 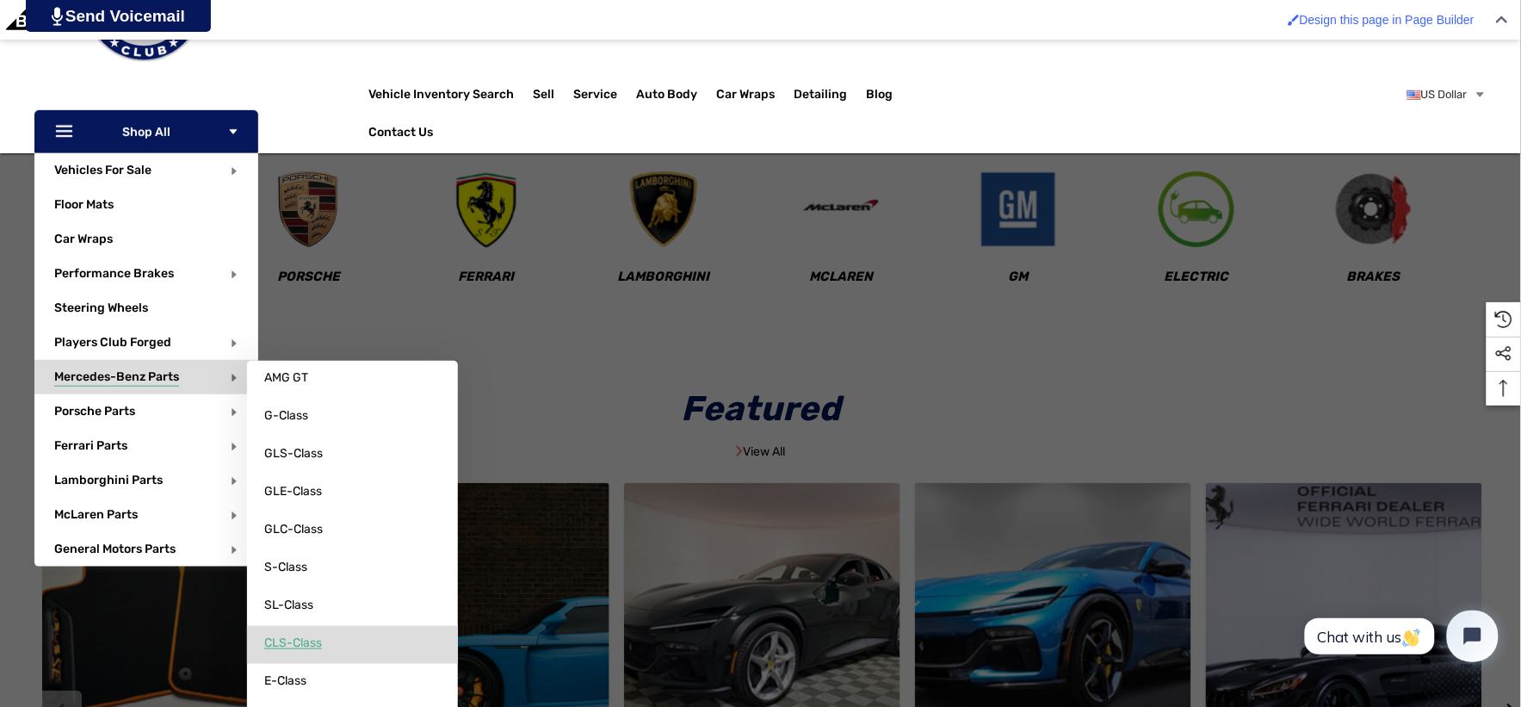 What do you see at coordinates (285, 681) in the screenshot?
I see `span: E-Class` at bounding box center [285, 681].